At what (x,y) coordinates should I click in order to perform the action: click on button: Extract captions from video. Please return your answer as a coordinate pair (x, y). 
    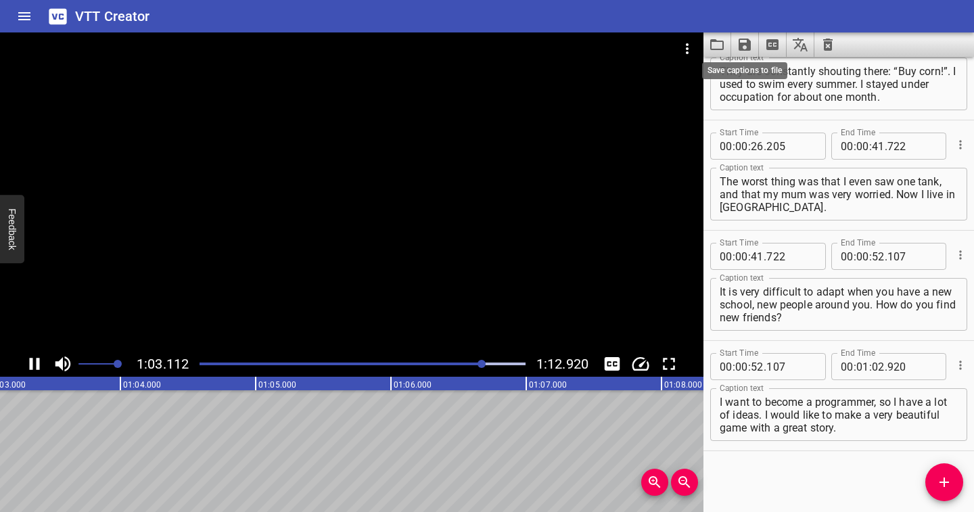
    Looking at the image, I should click on (773, 45).